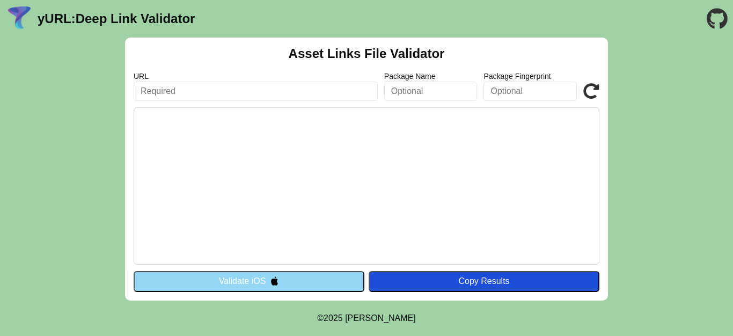 This screenshot has width=733, height=336. What do you see at coordinates (249, 281) in the screenshot?
I see `button: Validate iOS` at bounding box center [249, 281].